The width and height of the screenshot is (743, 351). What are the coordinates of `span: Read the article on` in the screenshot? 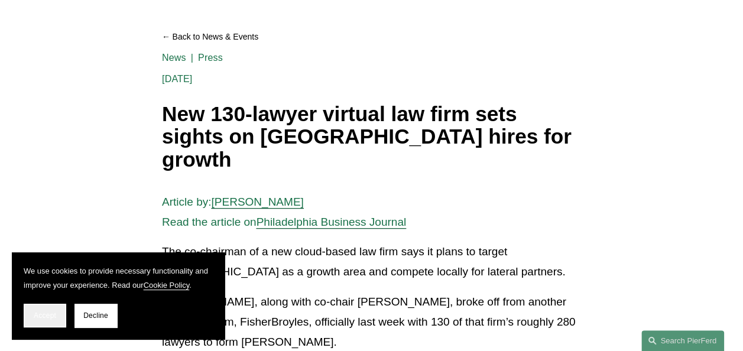 It's located at (209, 222).